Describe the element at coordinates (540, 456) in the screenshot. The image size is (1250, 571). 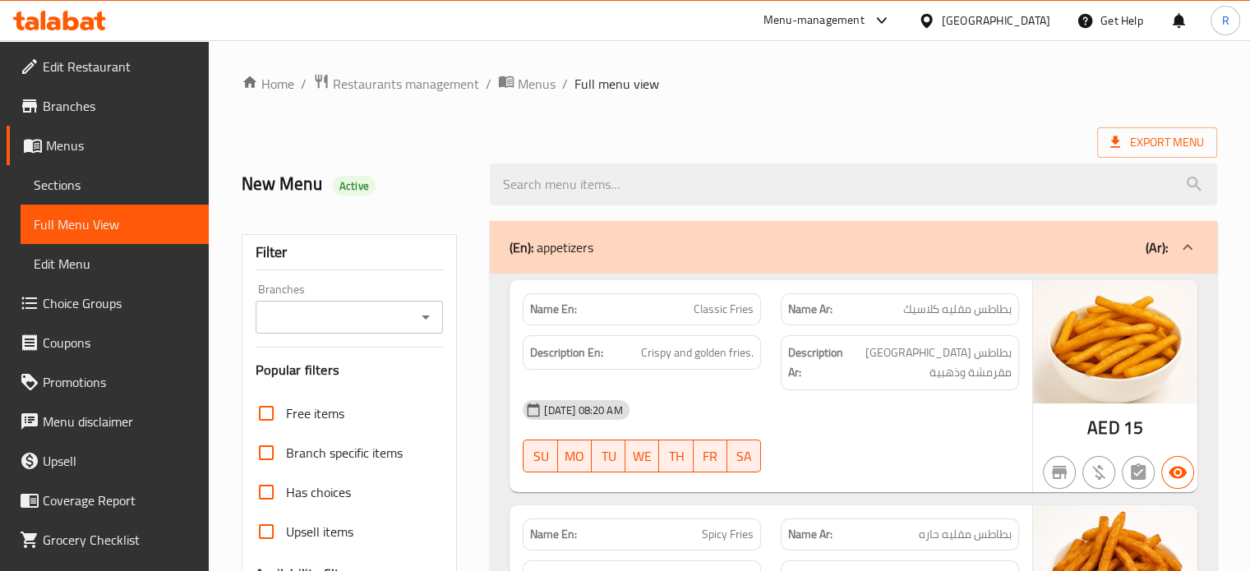
I see `span: SU` at that location.